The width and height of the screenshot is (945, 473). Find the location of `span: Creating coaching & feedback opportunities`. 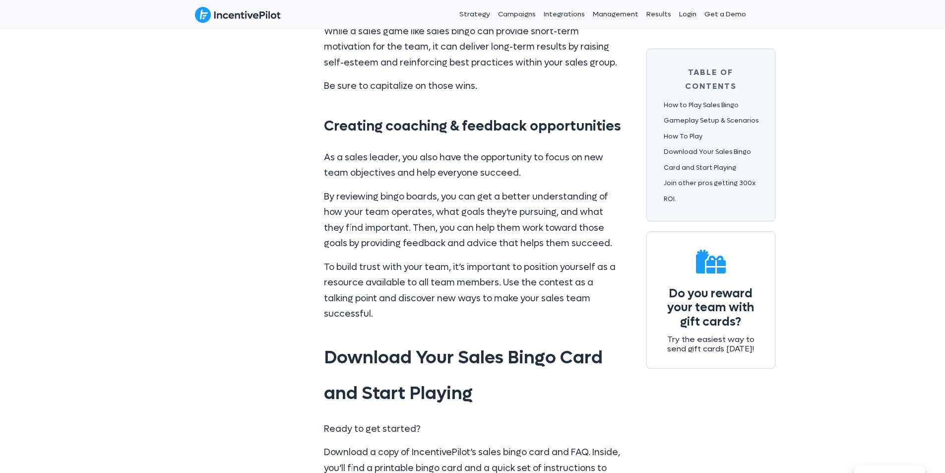

span: Creating coaching & feedback opportunities is located at coordinates (472, 126).